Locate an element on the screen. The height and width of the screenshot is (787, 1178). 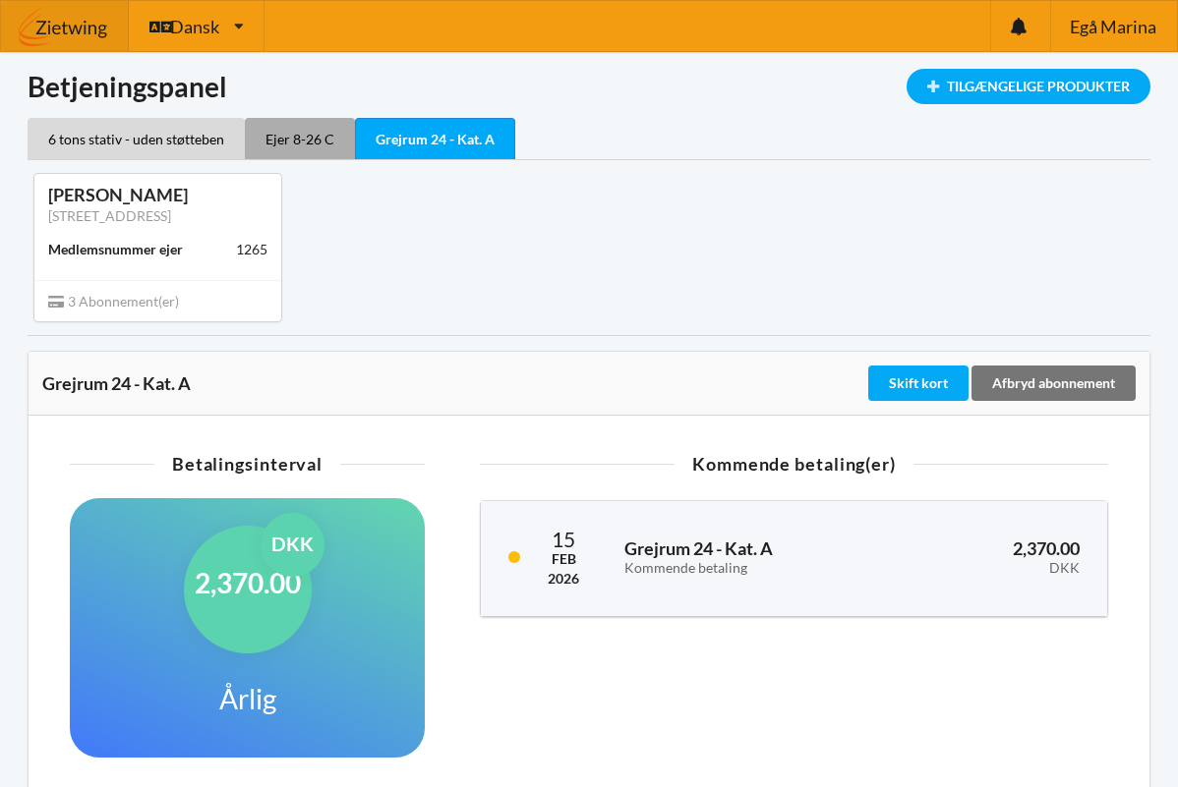
h1: Årlig is located at coordinates (248, 699).